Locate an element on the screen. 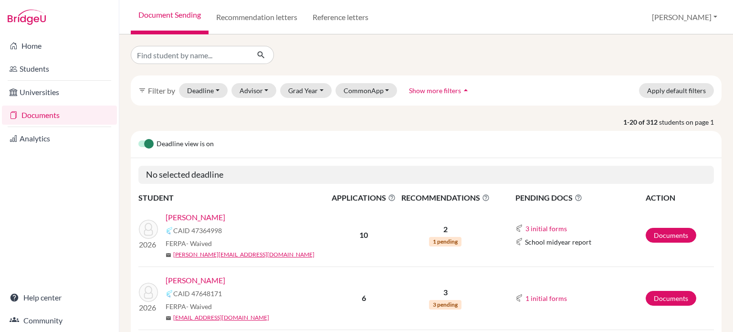  button: Advisor is located at coordinates (254, 90).